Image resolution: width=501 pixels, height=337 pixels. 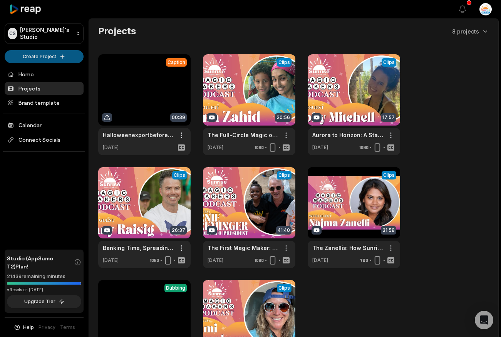 What do you see at coordinates (44, 57) in the screenshot?
I see `button: Create Project` at bounding box center [44, 57].